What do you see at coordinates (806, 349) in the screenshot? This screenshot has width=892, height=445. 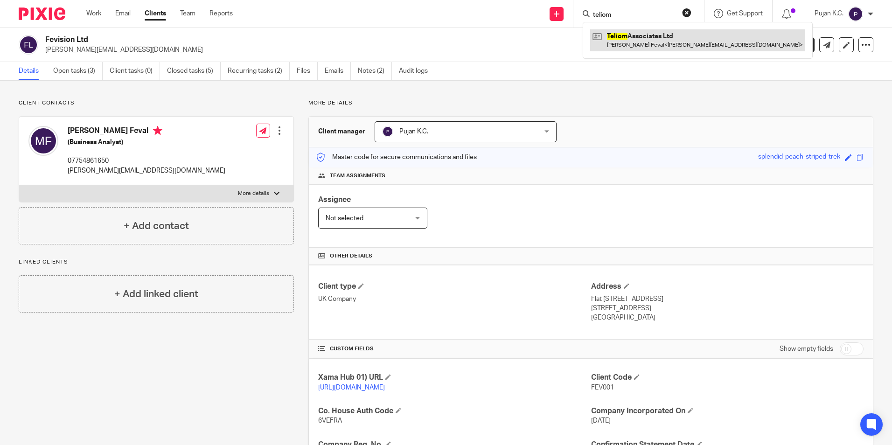 I see `label: Show empty fields` at bounding box center [806, 349].